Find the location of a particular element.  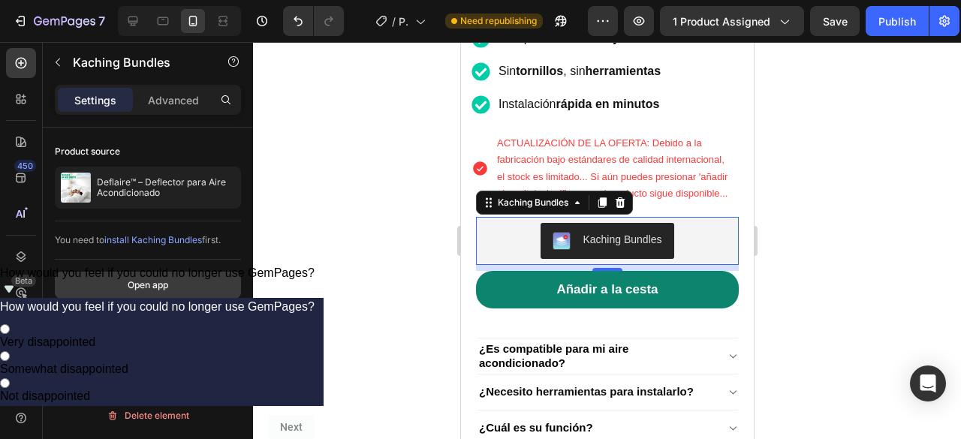

p: 7 is located at coordinates (101, 21).